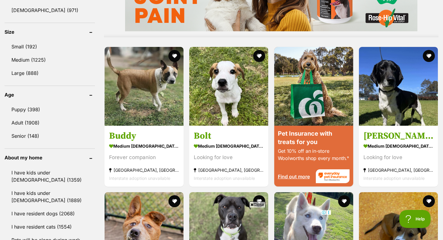  Describe the element at coordinates (229, 136) in the screenshot. I see `h3: Bolt` at that location.